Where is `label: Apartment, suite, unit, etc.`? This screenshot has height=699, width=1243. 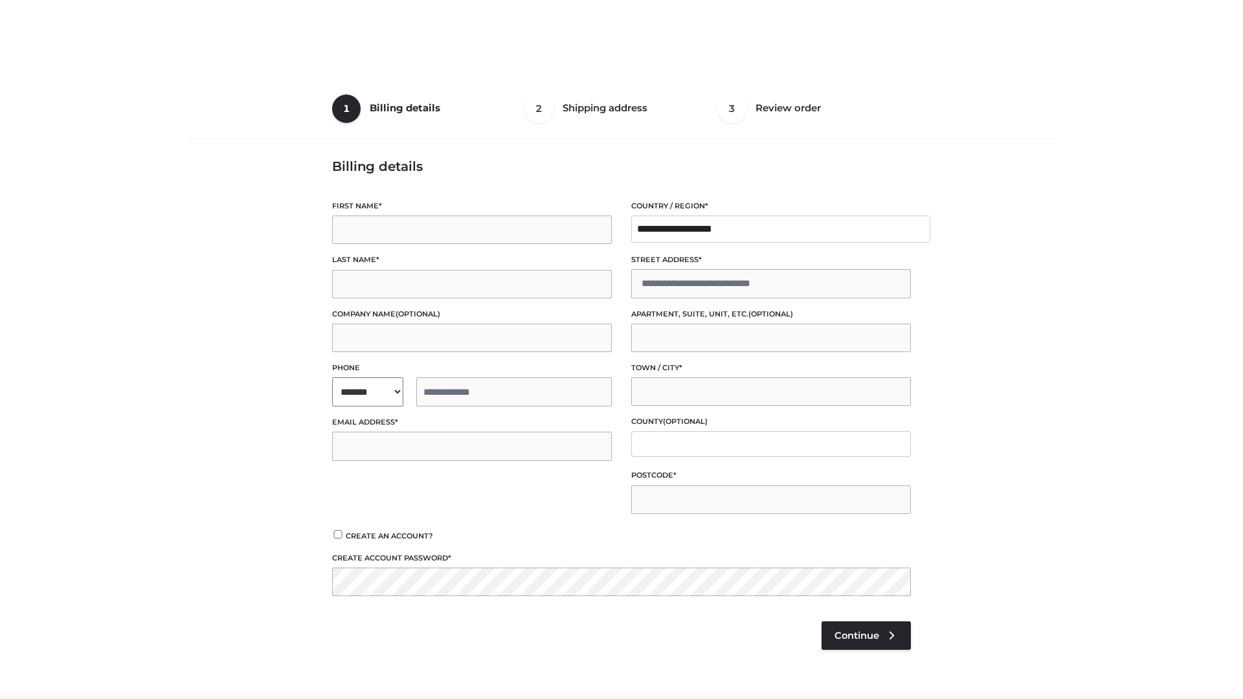
label: Apartment, suite, unit, etc. is located at coordinates (771, 314).